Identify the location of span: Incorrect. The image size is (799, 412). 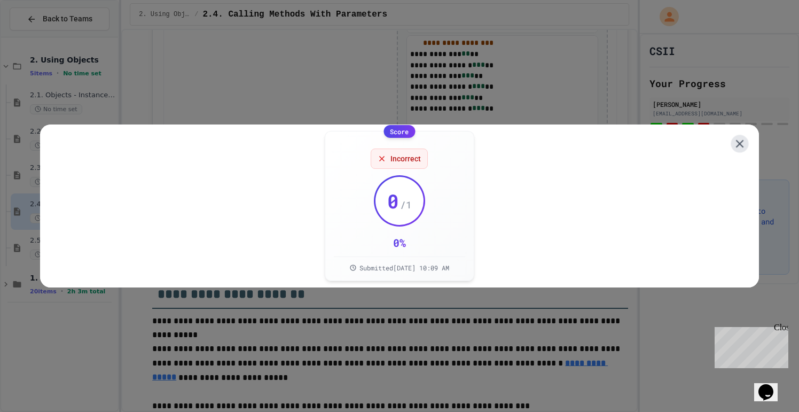
(405, 159).